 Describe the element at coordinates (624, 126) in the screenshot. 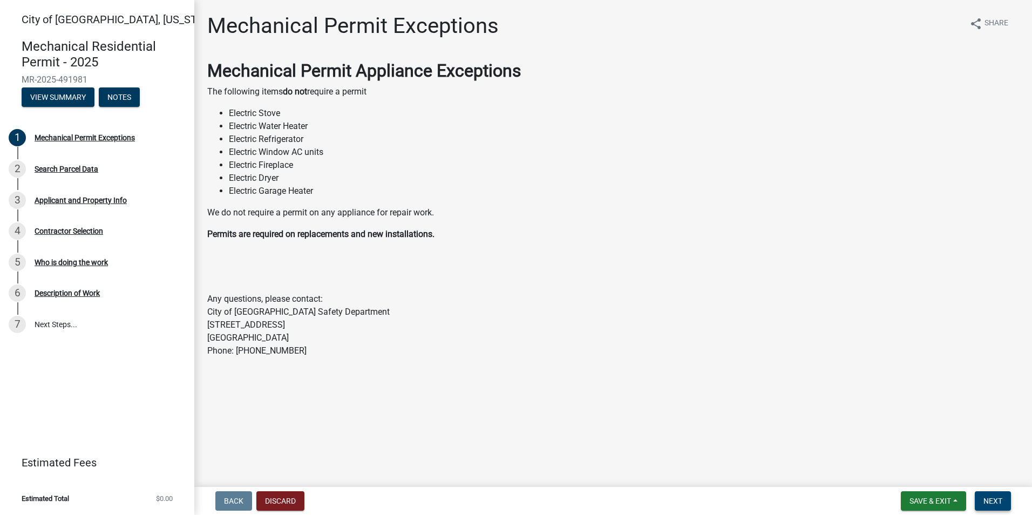

I see `li: Electric Water Heater` at that location.